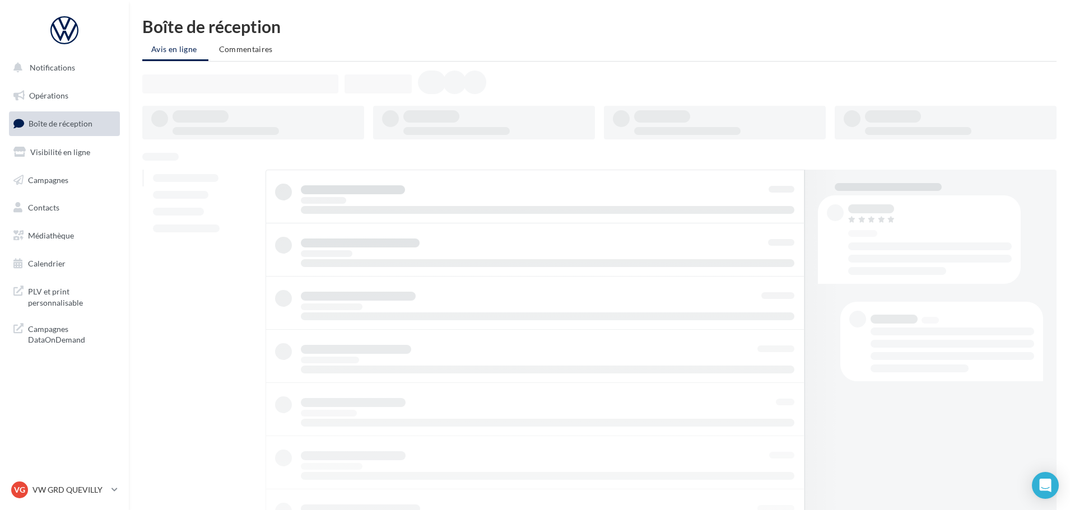 This screenshot has width=1070, height=510. Describe the element at coordinates (52, 67) in the screenshot. I see `span: Notifications` at that location.